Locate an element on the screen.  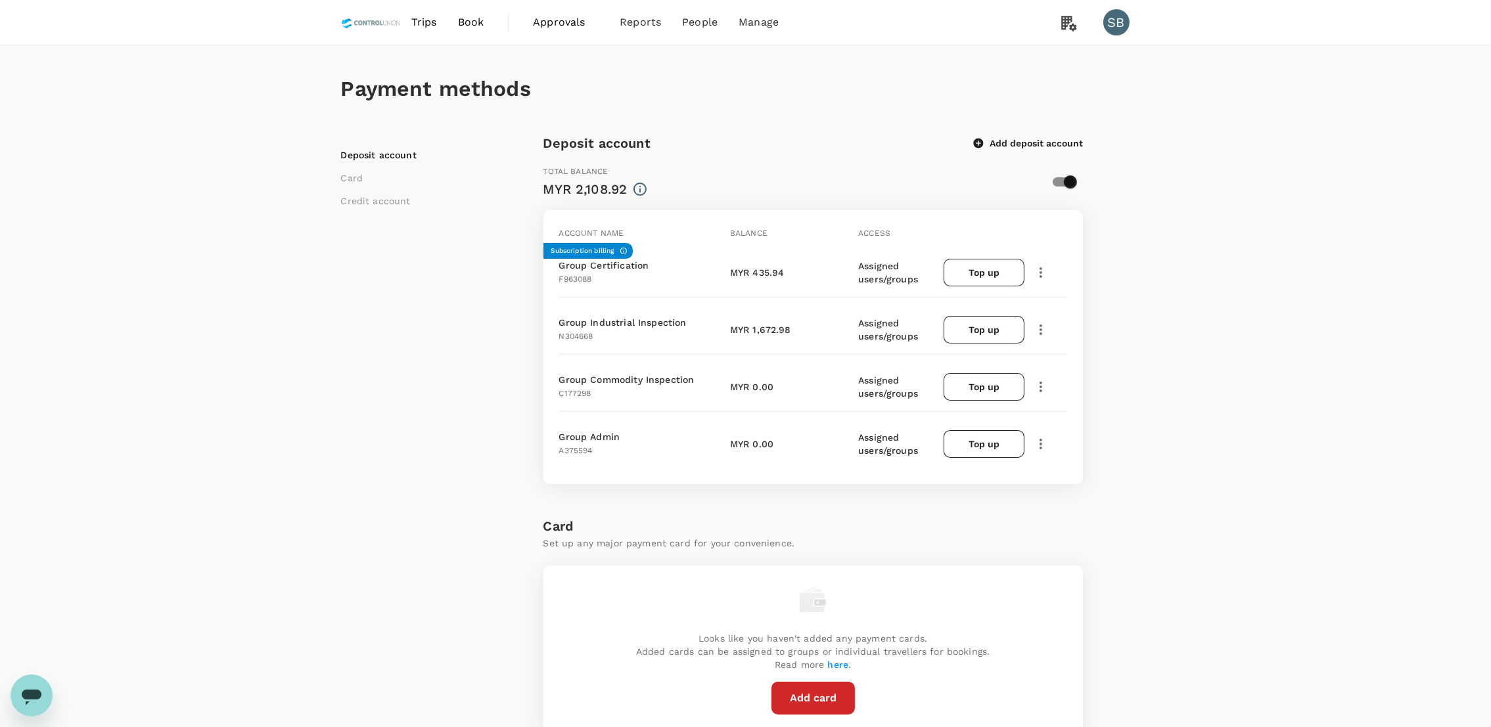
span: Total balance is located at coordinates (576, 172).